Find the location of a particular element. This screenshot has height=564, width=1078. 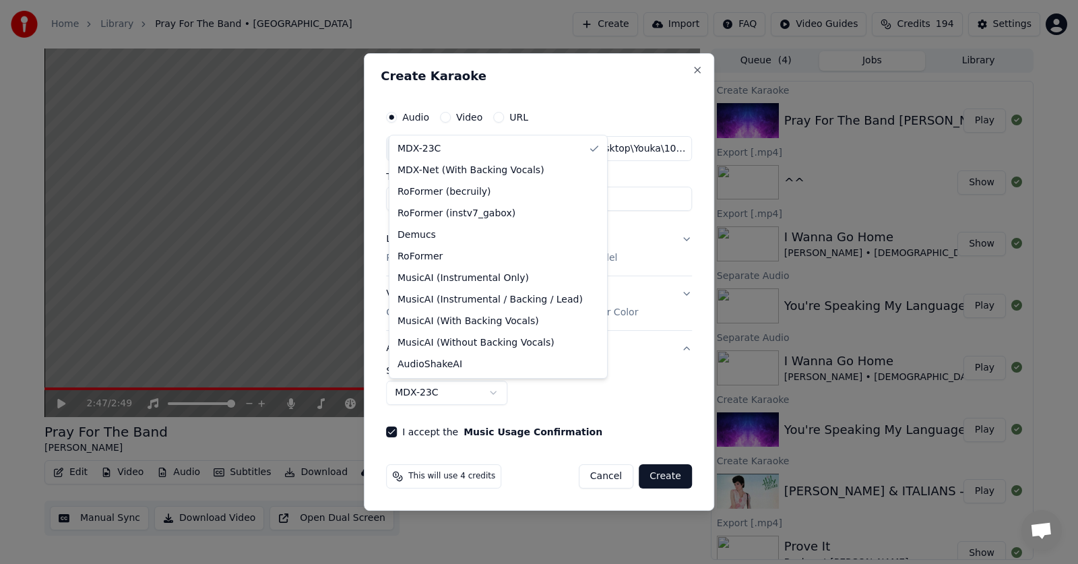

span: MusicAI (Instrumental / Backing / Lead) is located at coordinates (490, 300).